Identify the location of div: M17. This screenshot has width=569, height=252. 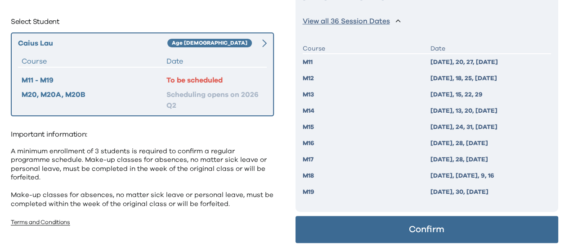
(363, 159).